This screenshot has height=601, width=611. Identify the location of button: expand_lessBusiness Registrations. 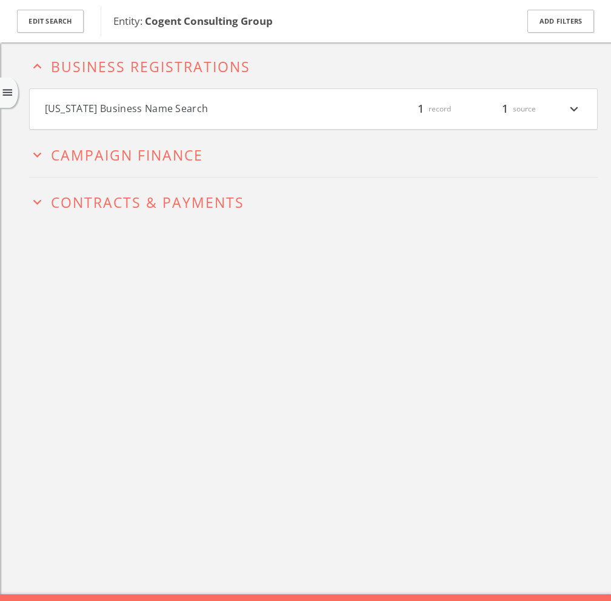
(313, 65).